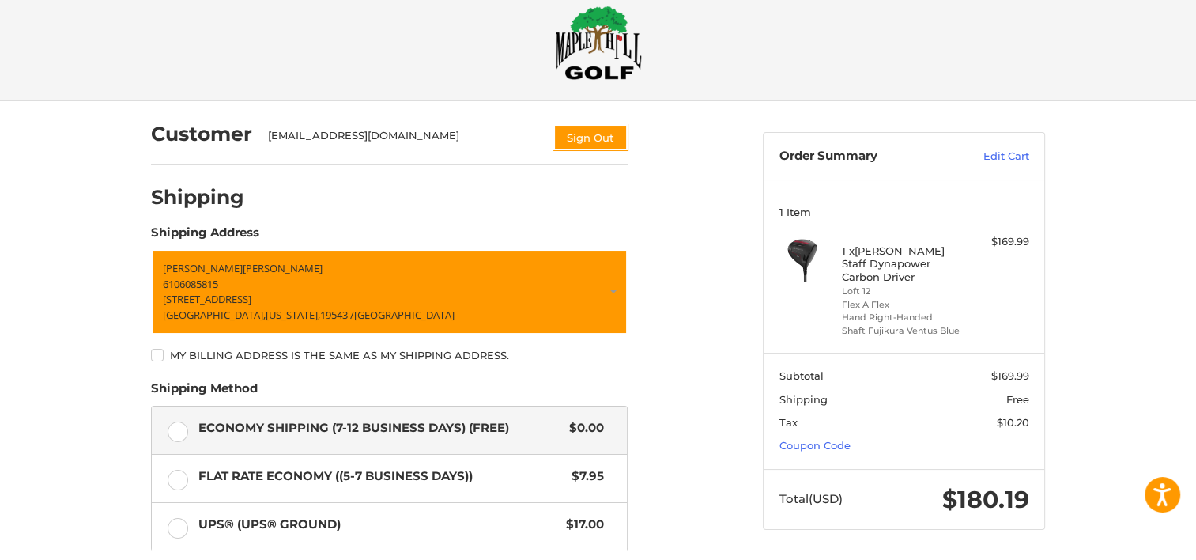 This screenshot has width=1196, height=560. Describe the element at coordinates (788, 422) in the screenshot. I see `span: Tax` at that location.